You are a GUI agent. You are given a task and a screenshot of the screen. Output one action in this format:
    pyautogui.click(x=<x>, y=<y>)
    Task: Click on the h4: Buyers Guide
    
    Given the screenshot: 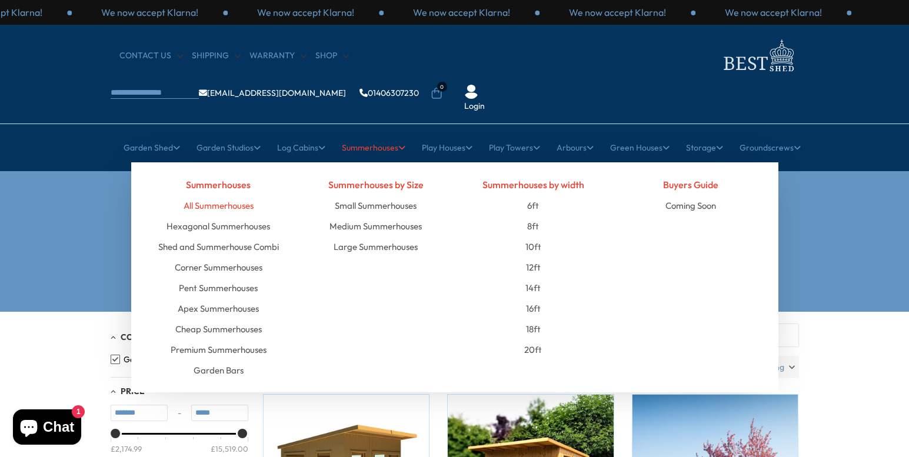 What is the action you would take?
    pyautogui.click(x=691, y=185)
    